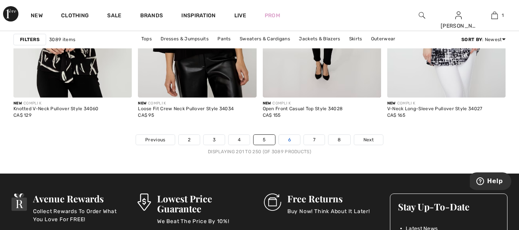 Image resolution: width=519 pixels, height=230 pixels. What do you see at coordinates (62, 40) in the screenshot?
I see `span: 3089 items` at bounding box center [62, 40].